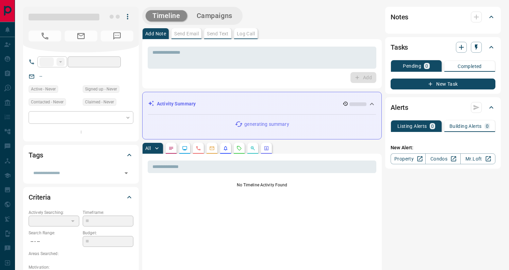  What do you see at coordinates (214, 16) in the screenshot?
I see `button: Campaigns` at bounding box center [214, 16].